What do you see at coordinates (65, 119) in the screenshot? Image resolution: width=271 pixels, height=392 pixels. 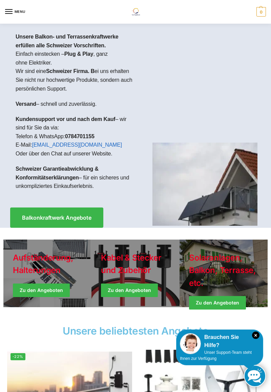 I see `strong: Kundensupport vor und nach dem Kauf` at bounding box center [65, 119].